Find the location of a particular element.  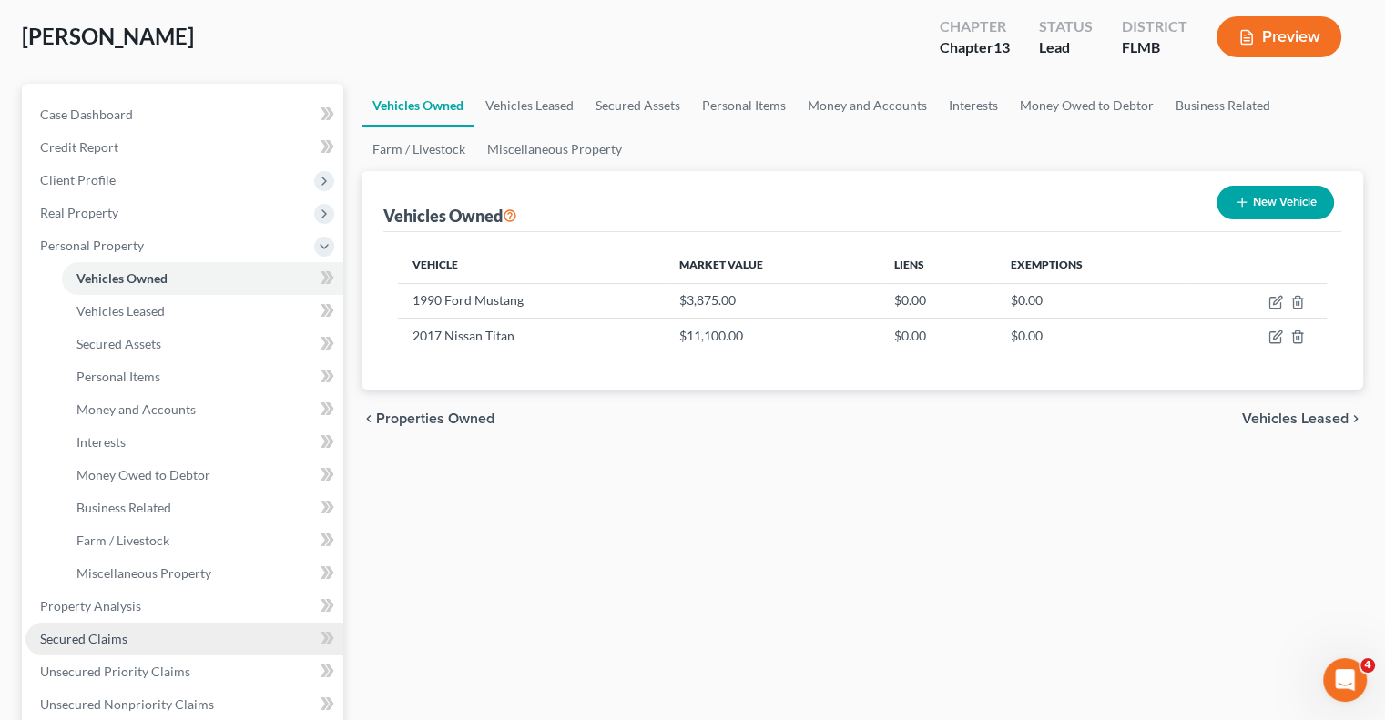

button: chevron_left Properties Owned is located at coordinates (428, 419).